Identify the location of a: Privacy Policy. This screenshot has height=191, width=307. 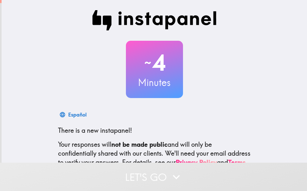
(197, 162).